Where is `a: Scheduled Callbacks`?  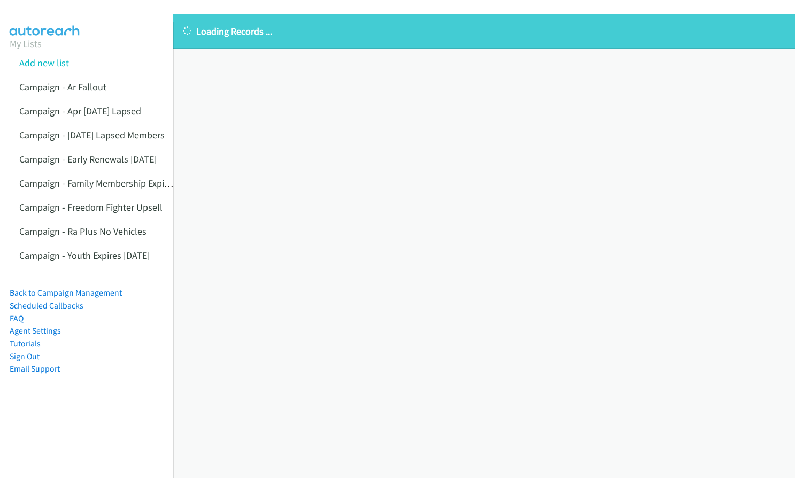
a: Scheduled Callbacks is located at coordinates (47, 305).